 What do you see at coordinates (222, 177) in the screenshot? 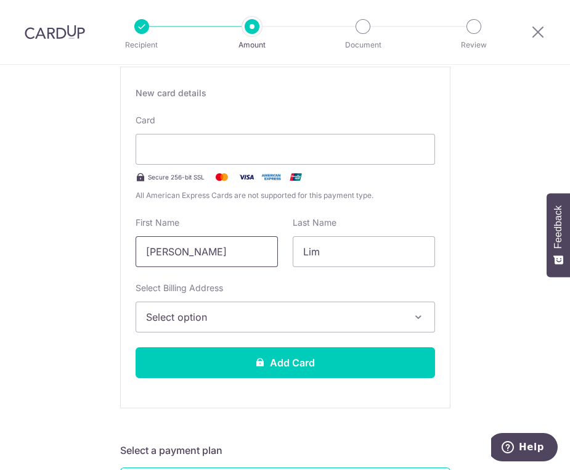
I see `img: Mastercard` at bounding box center [222, 177].